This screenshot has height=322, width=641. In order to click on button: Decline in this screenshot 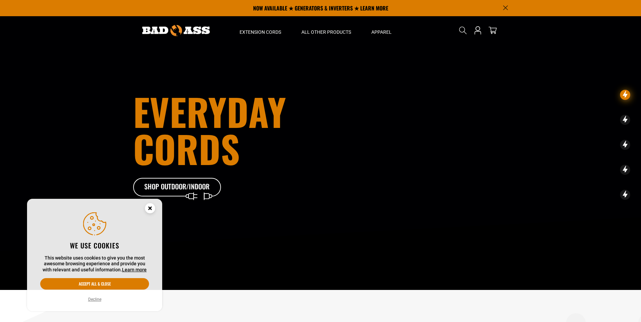, I will do `click(95, 300)`.